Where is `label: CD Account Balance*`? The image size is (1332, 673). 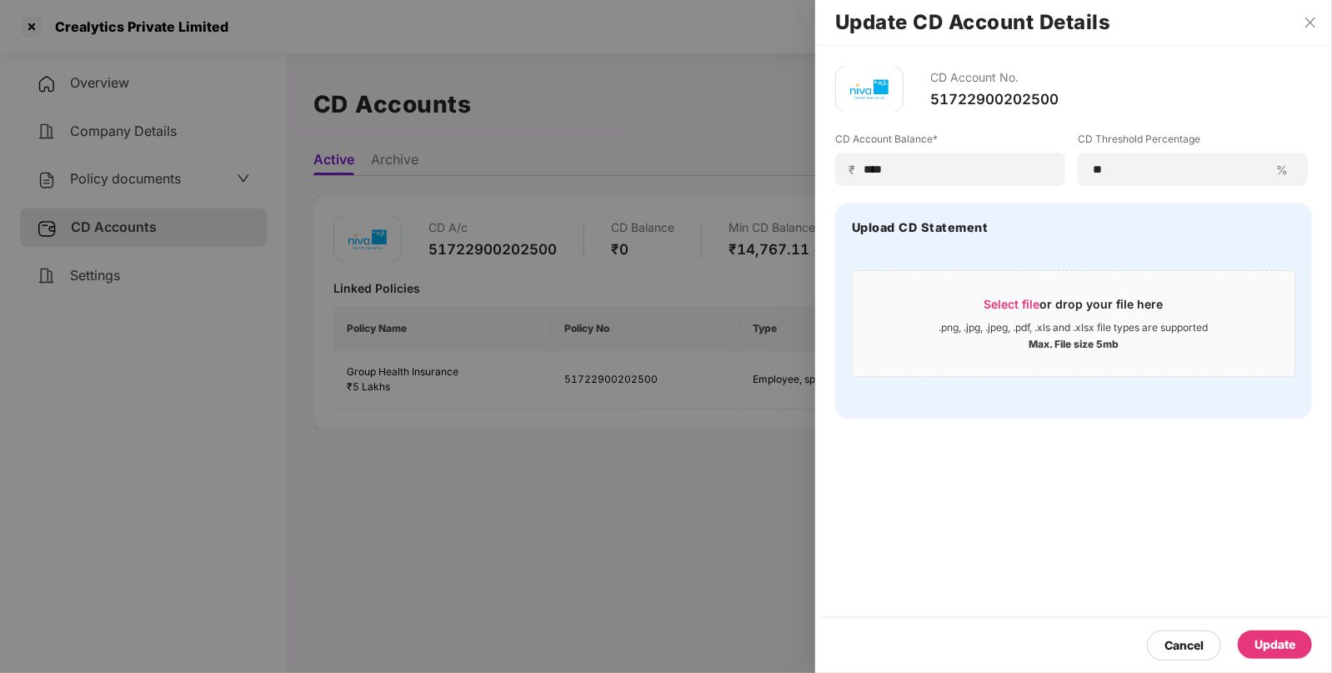
label: CD Account Balance* is located at coordinates (950, 142).